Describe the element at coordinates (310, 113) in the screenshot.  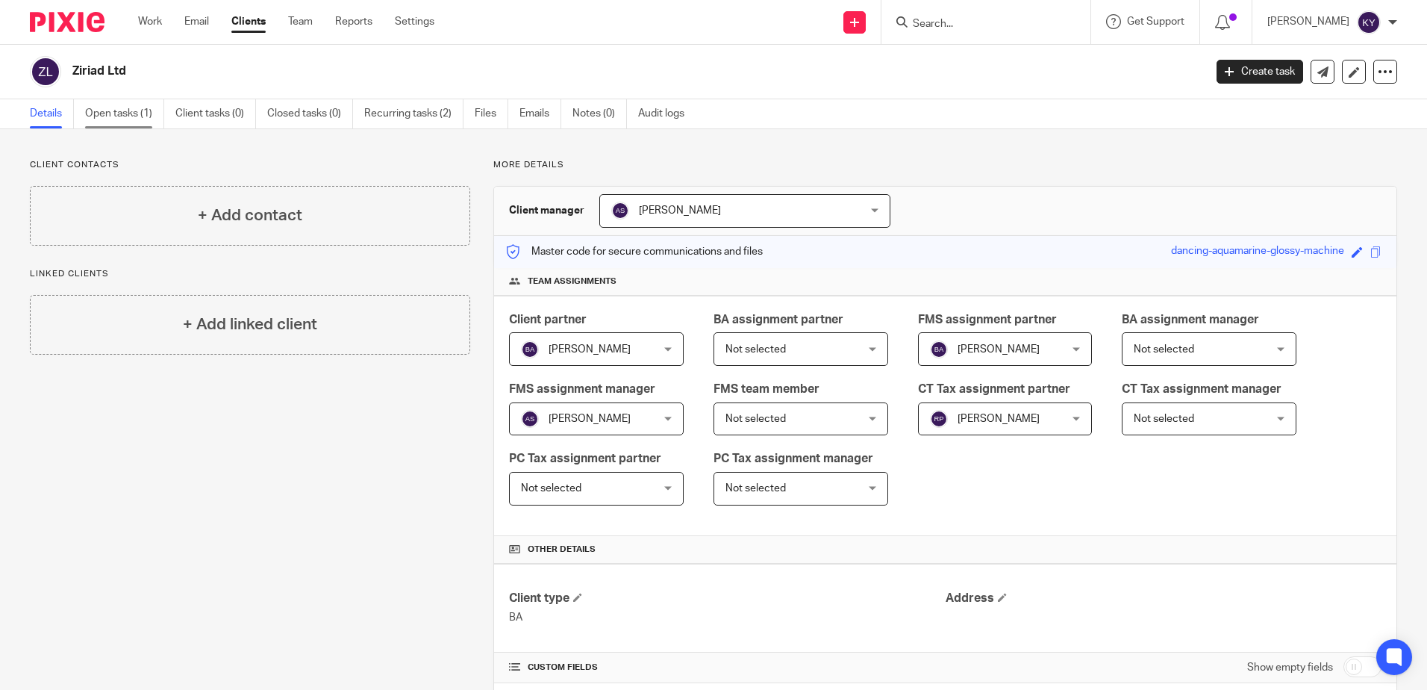
I see `a: Closed tasks (0)` at that location.